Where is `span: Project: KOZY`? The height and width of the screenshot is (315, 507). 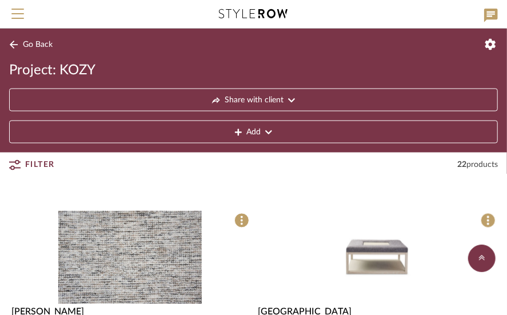
span: Project: KOZY is located at coordinates (52, 70).